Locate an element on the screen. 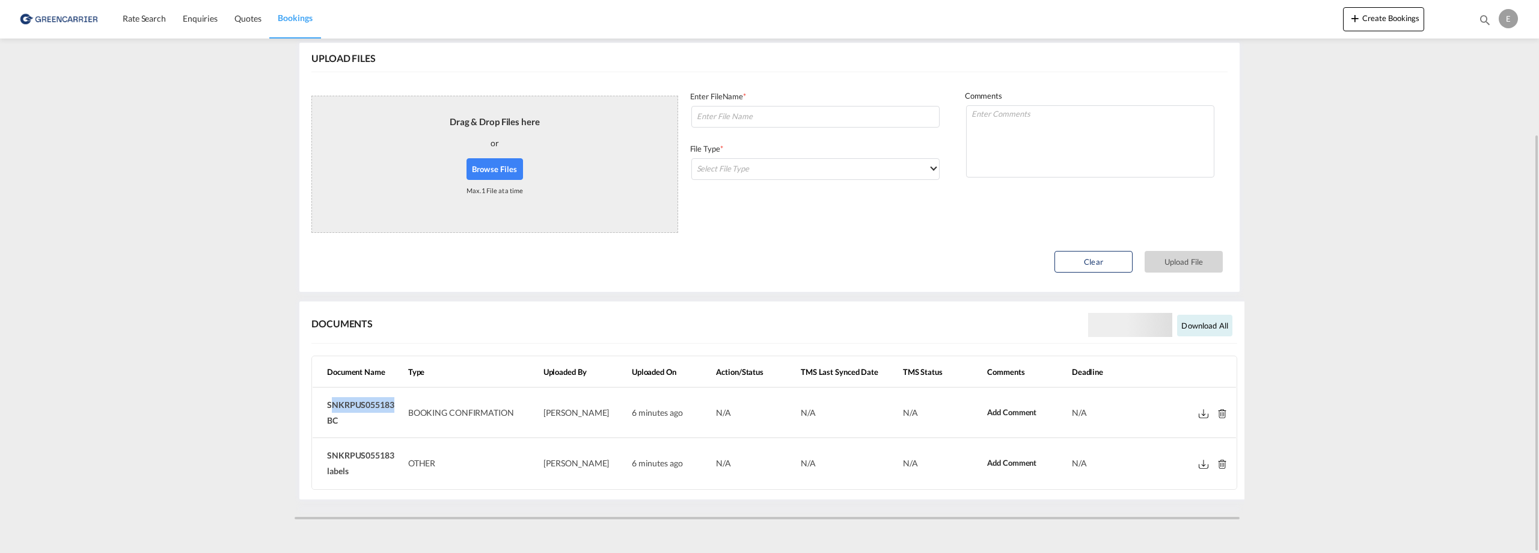 The height and width of the screenshot is (553, 1539). td: BOOKING CONFIRMATION is located at coordinates (471, 412).